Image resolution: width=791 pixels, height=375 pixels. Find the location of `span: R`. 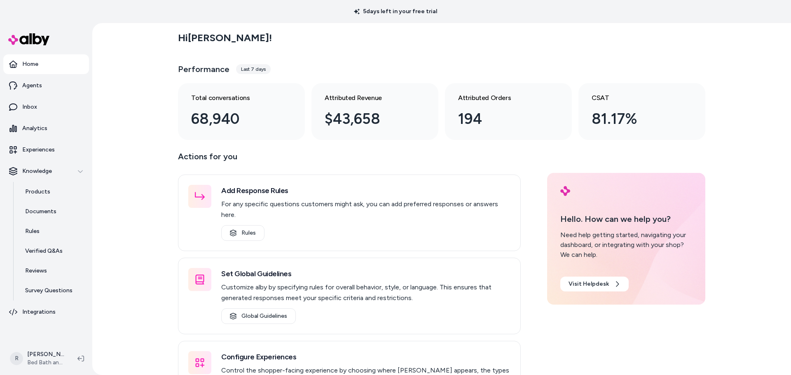

span: R is located at coordinates (16, 359).